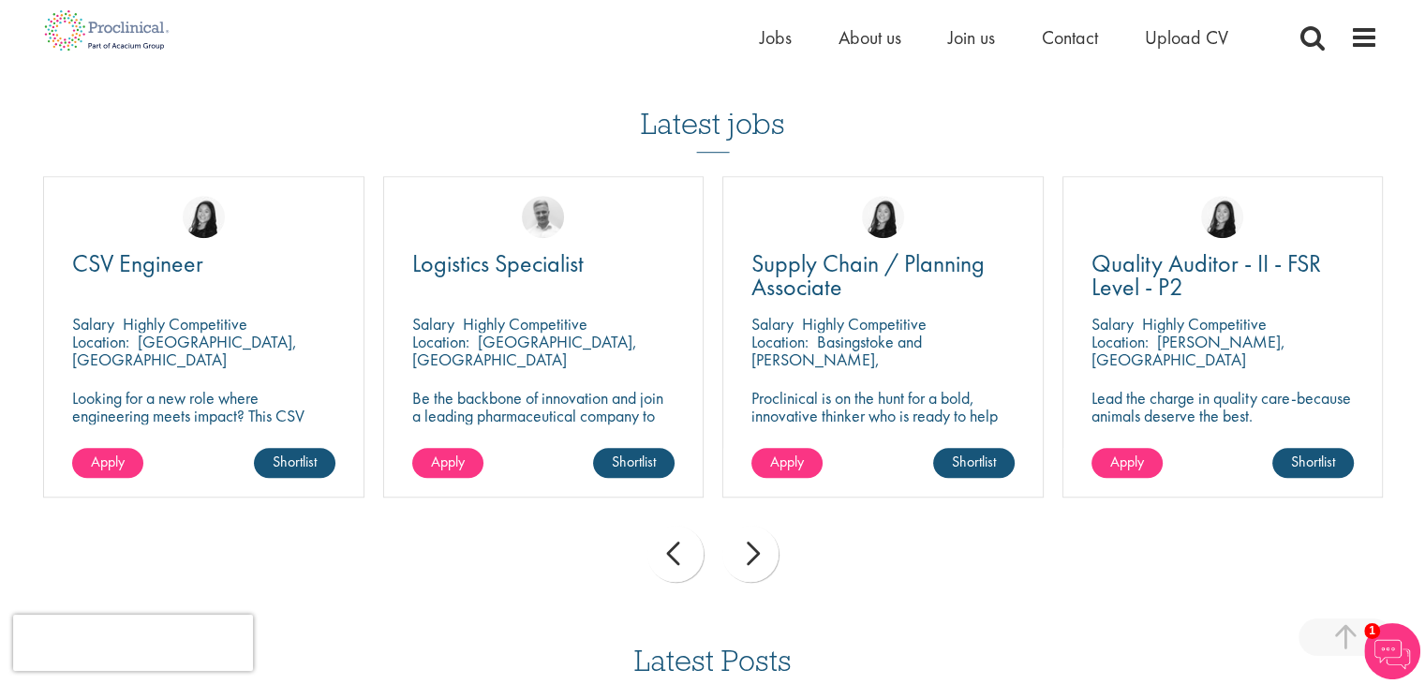 The width and height of the screenshot is (1425, 684). What do you see at coordinates (542, 216) in the screenshot?
I see `img: Joshua Bye` at bounding box center [542, 216].